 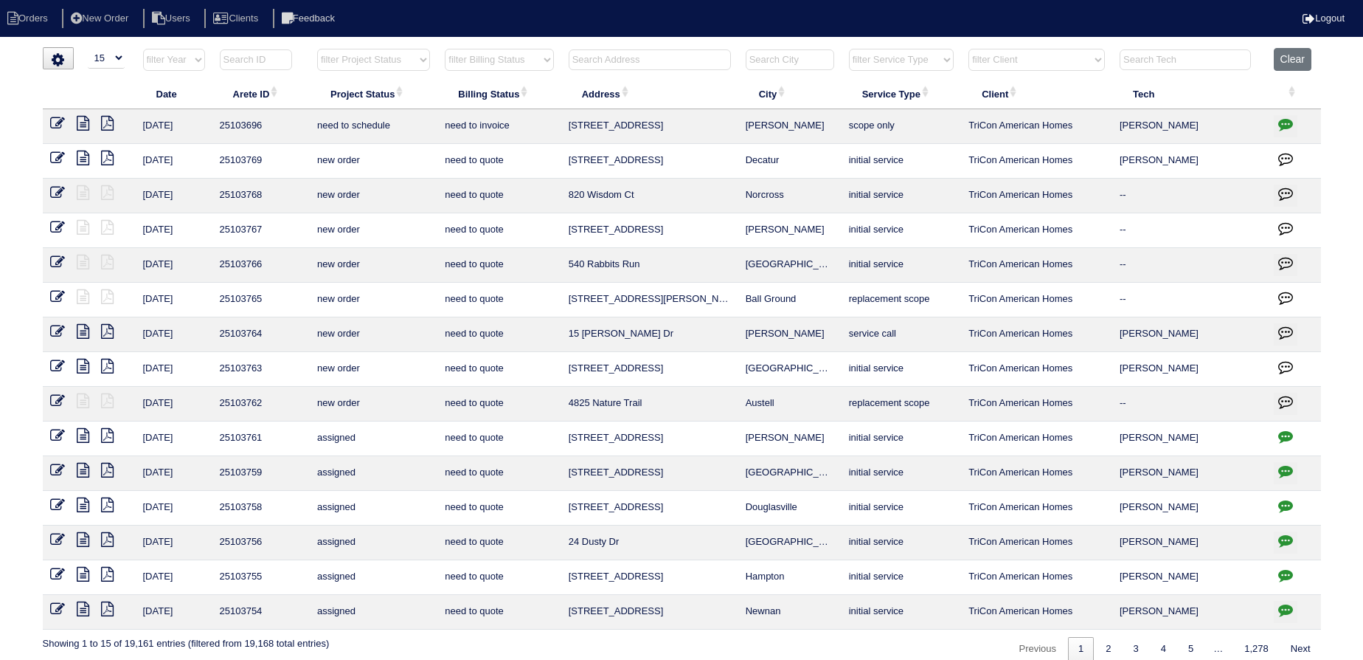 I want to click on a: New Order, so click(x=101, y=18).